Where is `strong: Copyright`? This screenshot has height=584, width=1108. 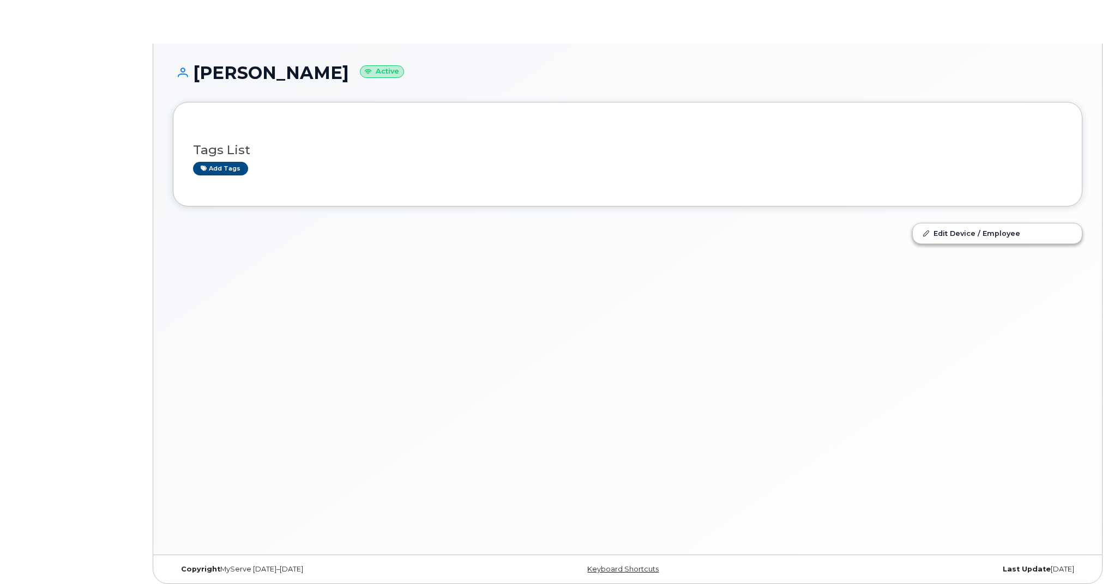
strong: Copyright is located at coordinates (201, 569).